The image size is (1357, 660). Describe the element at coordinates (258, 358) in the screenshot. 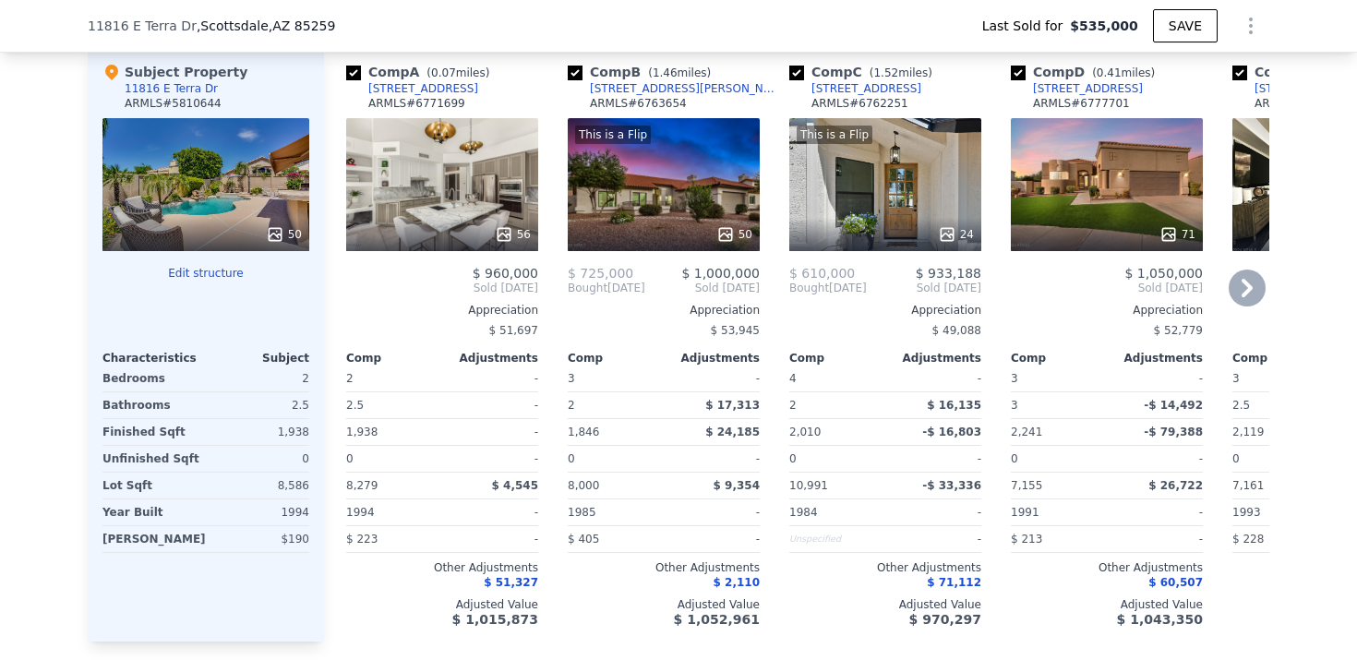

I see `div: Subject` at that location.